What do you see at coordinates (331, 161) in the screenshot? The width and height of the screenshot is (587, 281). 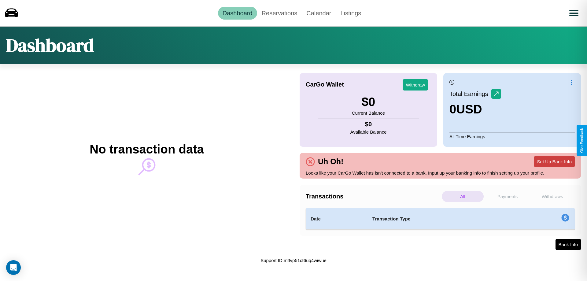 I see `h4: Uh Oh!` at bounding box center [331, 161].